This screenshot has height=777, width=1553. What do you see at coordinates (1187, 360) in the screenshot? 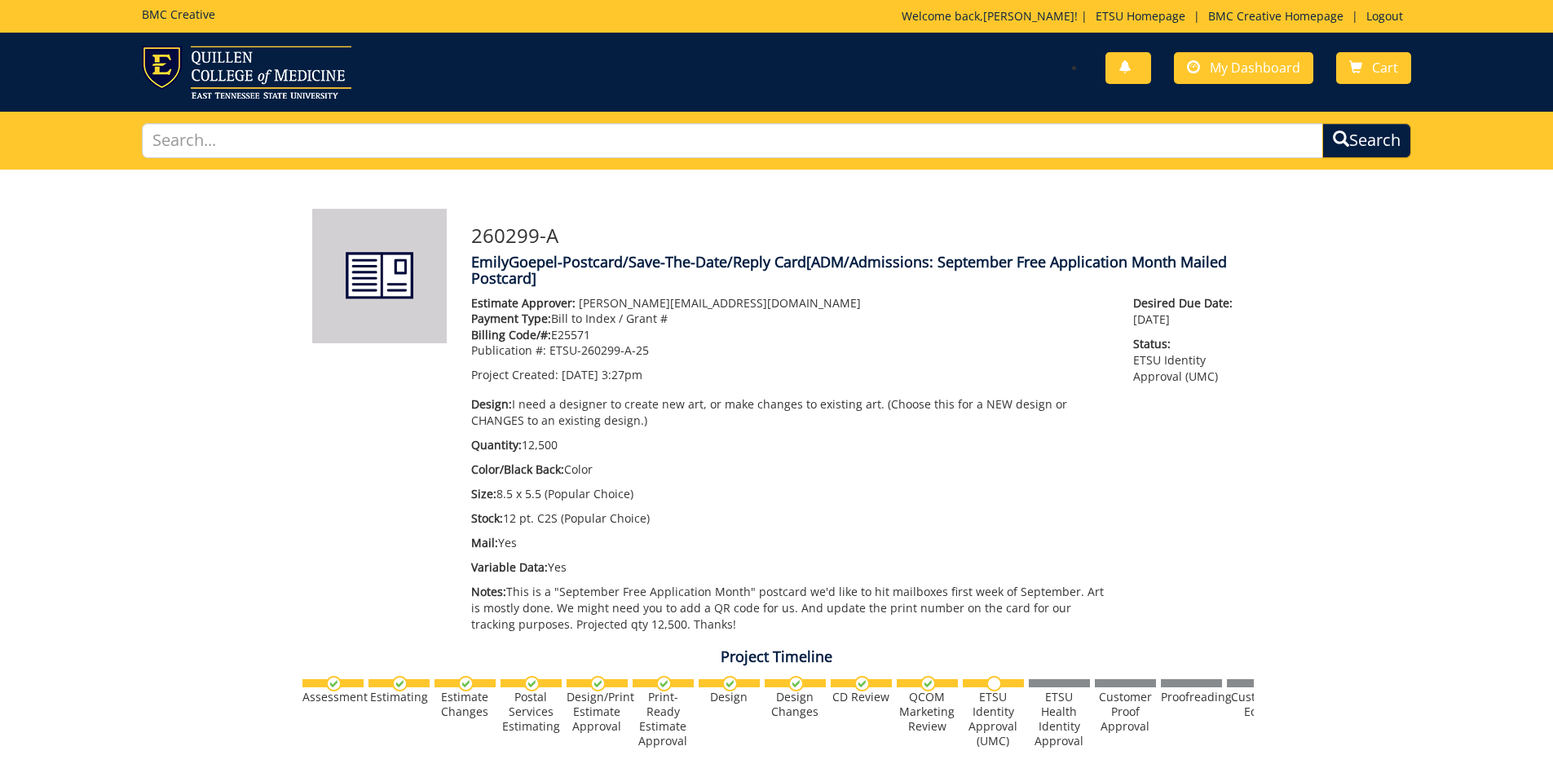
I see `p: ETSU Identity Approval (UMC)` at bounding box center [1187, 360].